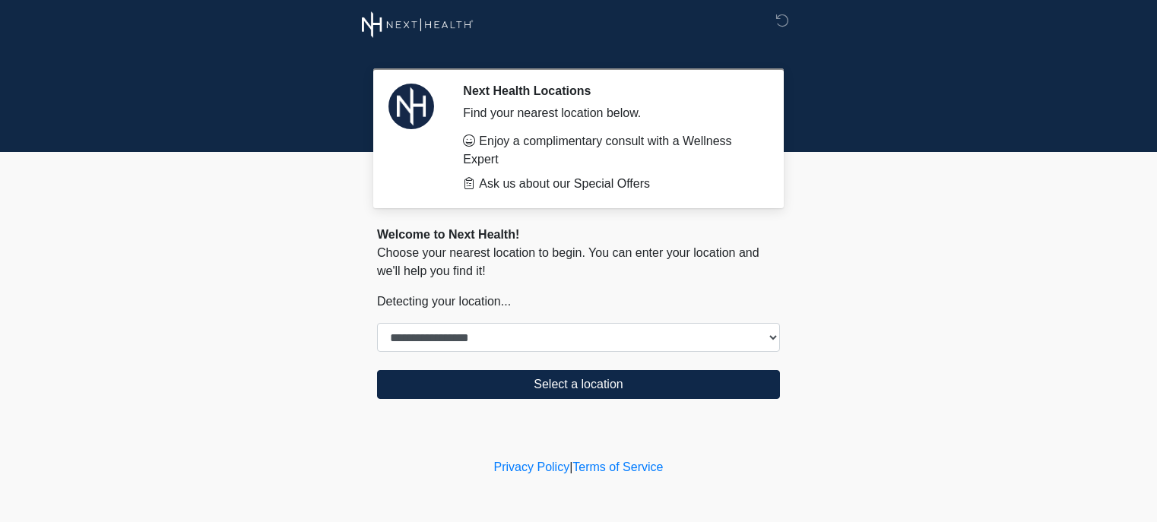  What do you see at coordinates (578, 385) in the screenshot?
I see `button: Select a location` at bounding box center [578, 385].